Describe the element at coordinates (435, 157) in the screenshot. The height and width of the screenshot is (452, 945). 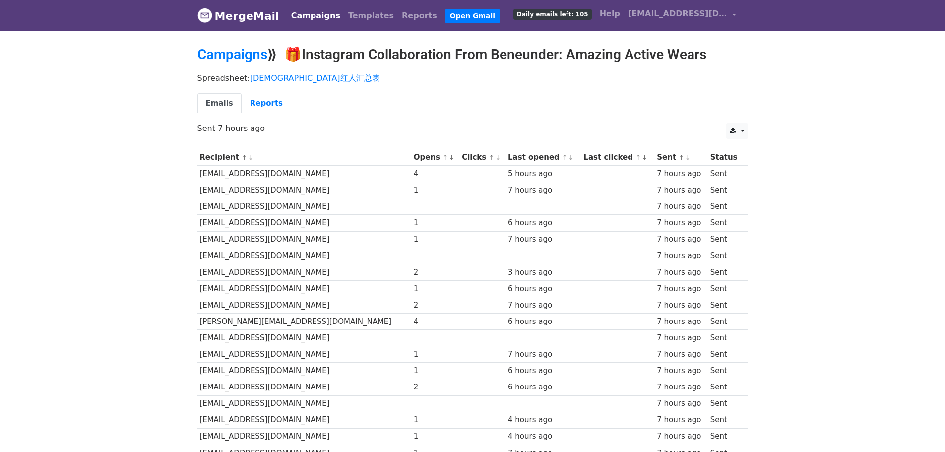
I see `th: Opens` at that location.